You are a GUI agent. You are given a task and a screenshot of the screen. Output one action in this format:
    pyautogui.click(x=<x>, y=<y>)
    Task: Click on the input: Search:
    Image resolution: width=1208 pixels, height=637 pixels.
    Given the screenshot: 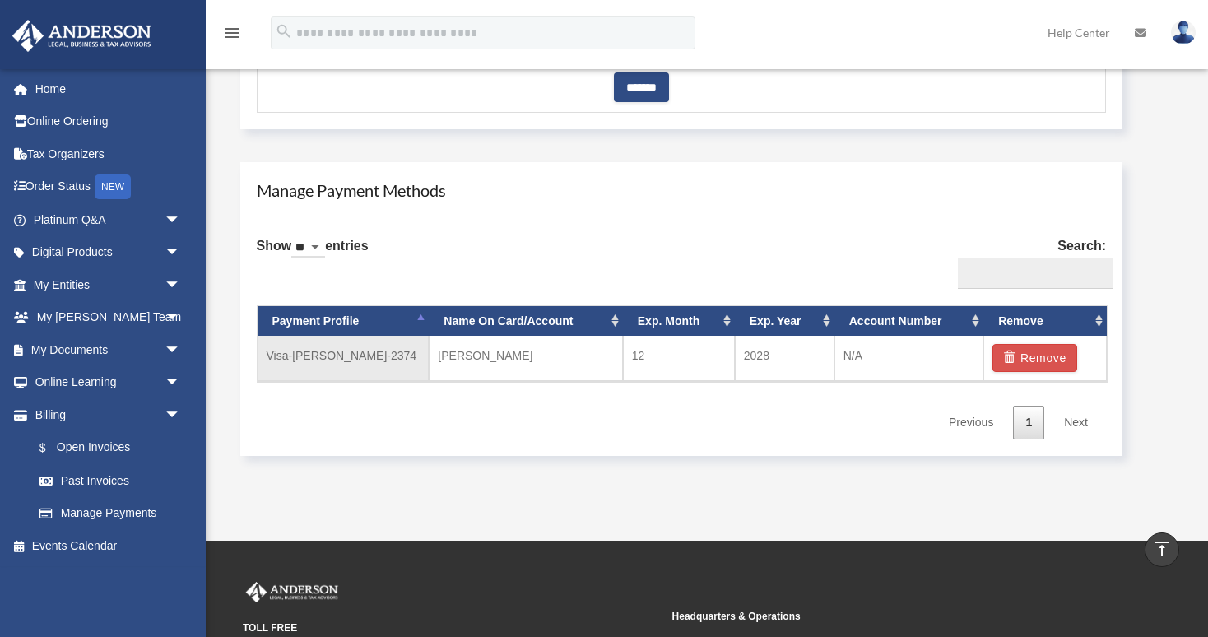 What is the action you would take?
    pyautogui.click(x=1035, y=273)
    